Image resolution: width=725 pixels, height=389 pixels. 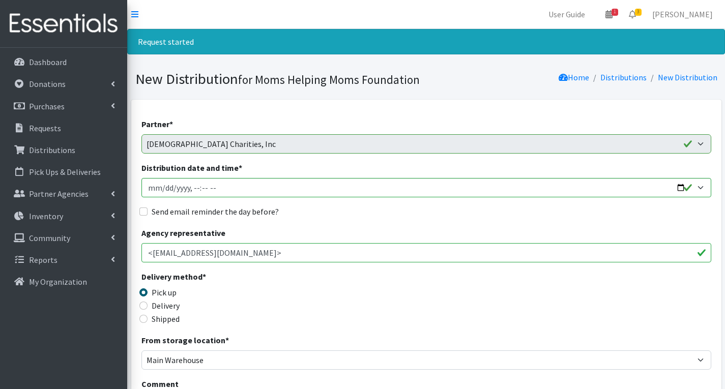 I want to click on a: New Distribution, so click(x=687, y=77).